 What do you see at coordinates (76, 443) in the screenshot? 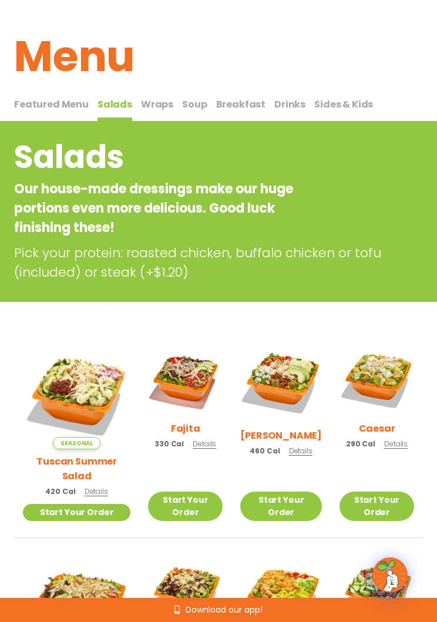
I see `span: Seasonal` at bounding box center [76, 443].